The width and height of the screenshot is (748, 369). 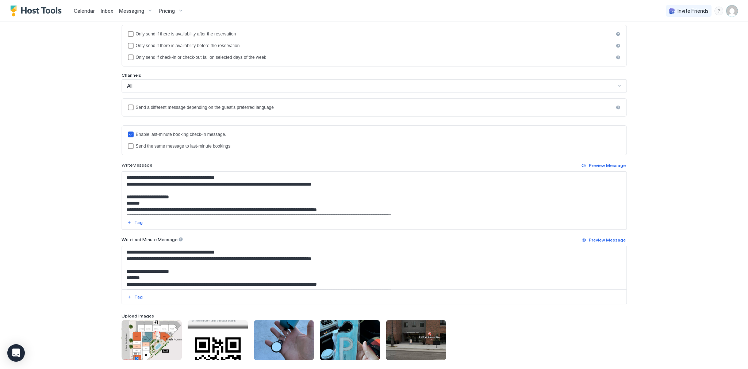 I want to click on div: Open Intercom Messenger, so click(x=16, y=352).